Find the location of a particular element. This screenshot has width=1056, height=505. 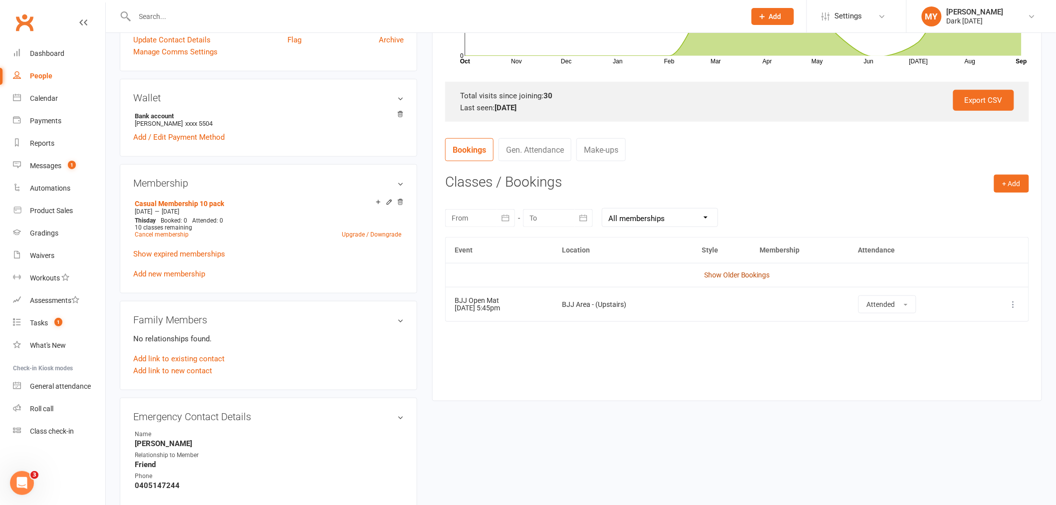

div: MY is located at coordinates (932, 16).